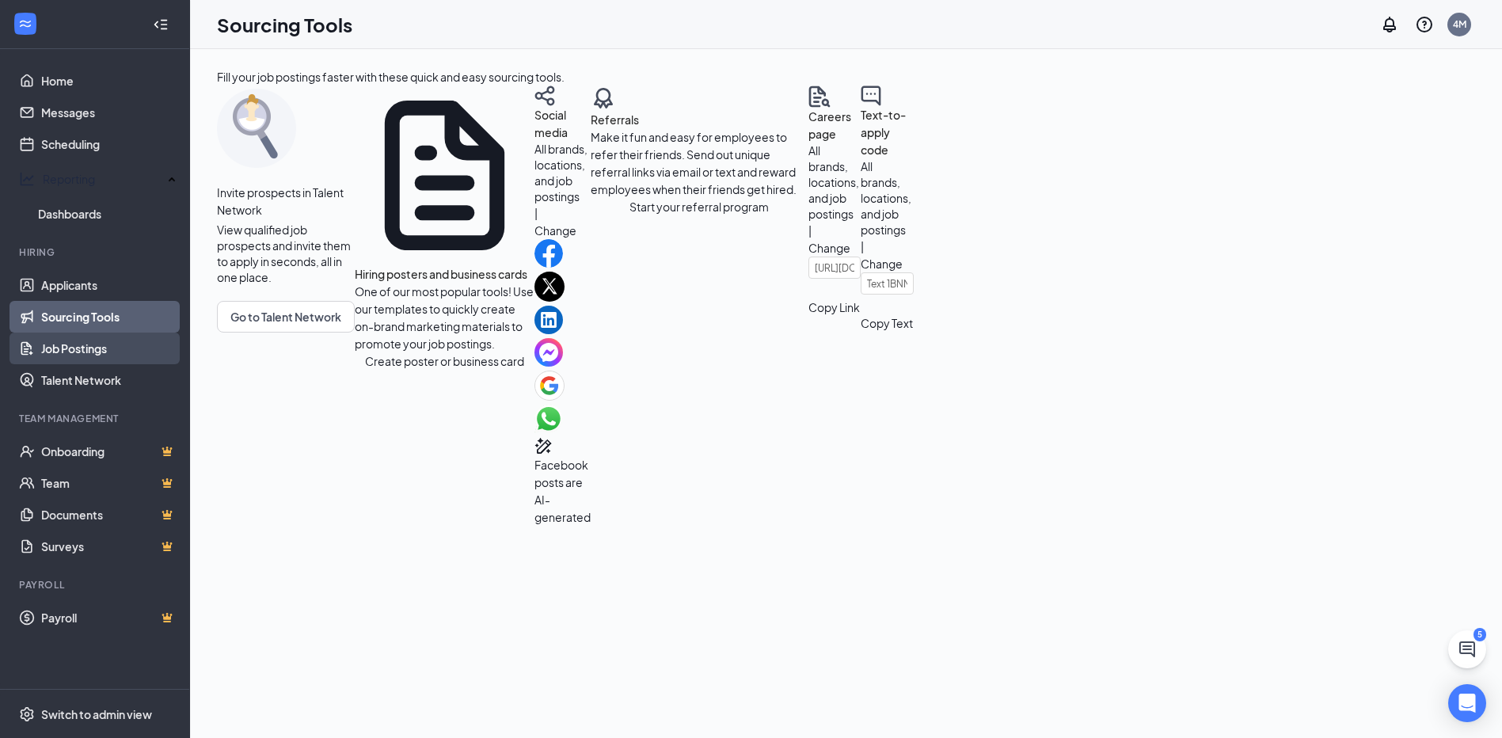 Image resolution: width=1502 pixels, height=738 pixels. I want to click on svg: ChatActive, so click(1467, 649).